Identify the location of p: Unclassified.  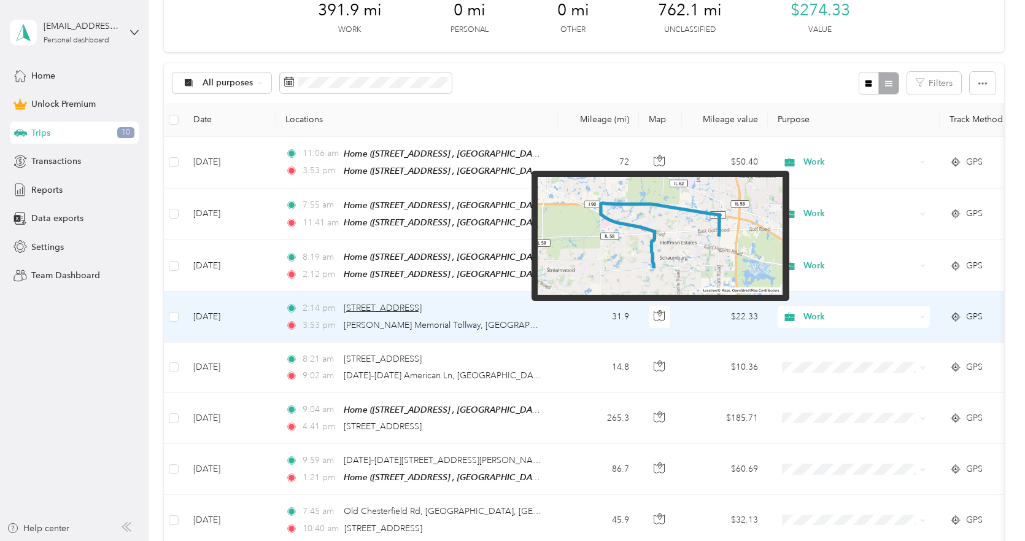
(690, 30).